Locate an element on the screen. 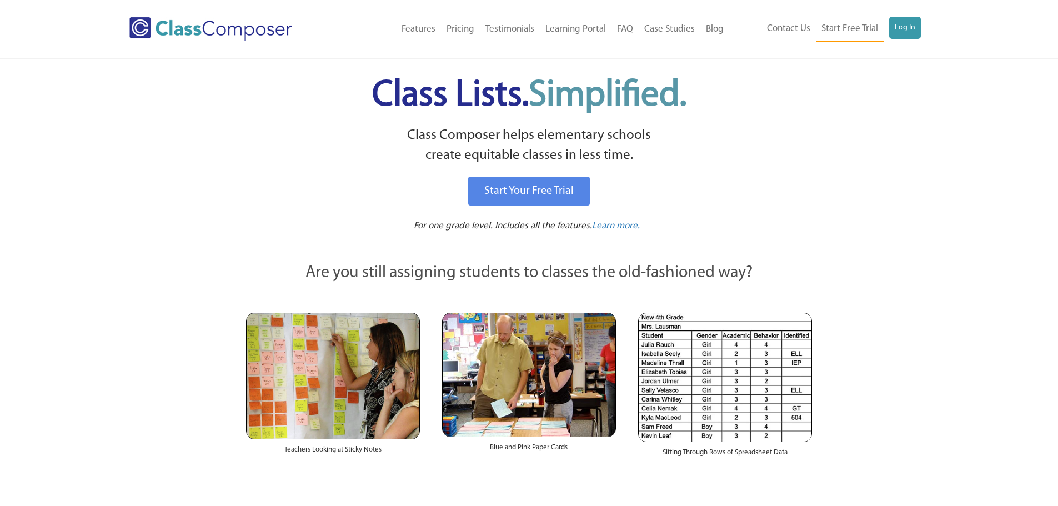 The height and width of the screenshot is (506, 1058). div: Blue and Pink Paper Cards is located at coordinates (529, 450).